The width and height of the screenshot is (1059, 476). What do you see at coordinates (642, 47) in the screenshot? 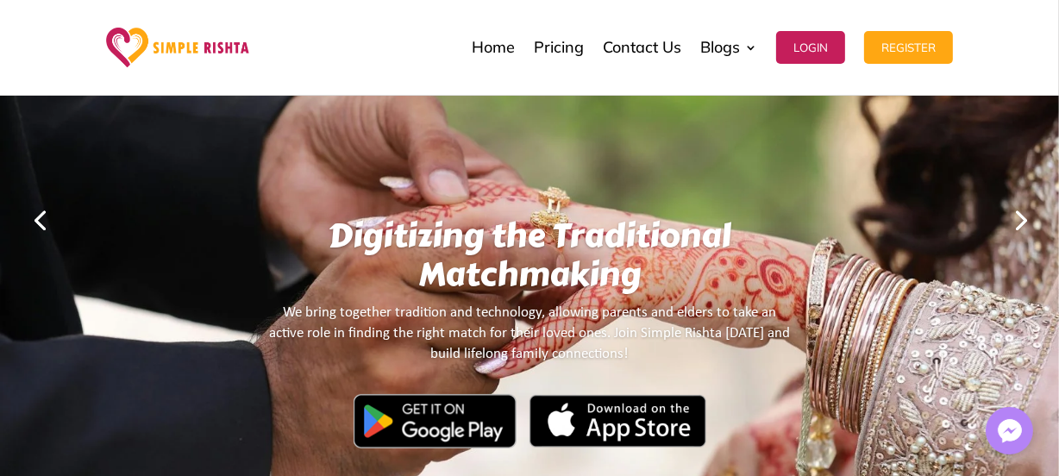
I see `a: Contact Us` at bounding box center [642, 47].